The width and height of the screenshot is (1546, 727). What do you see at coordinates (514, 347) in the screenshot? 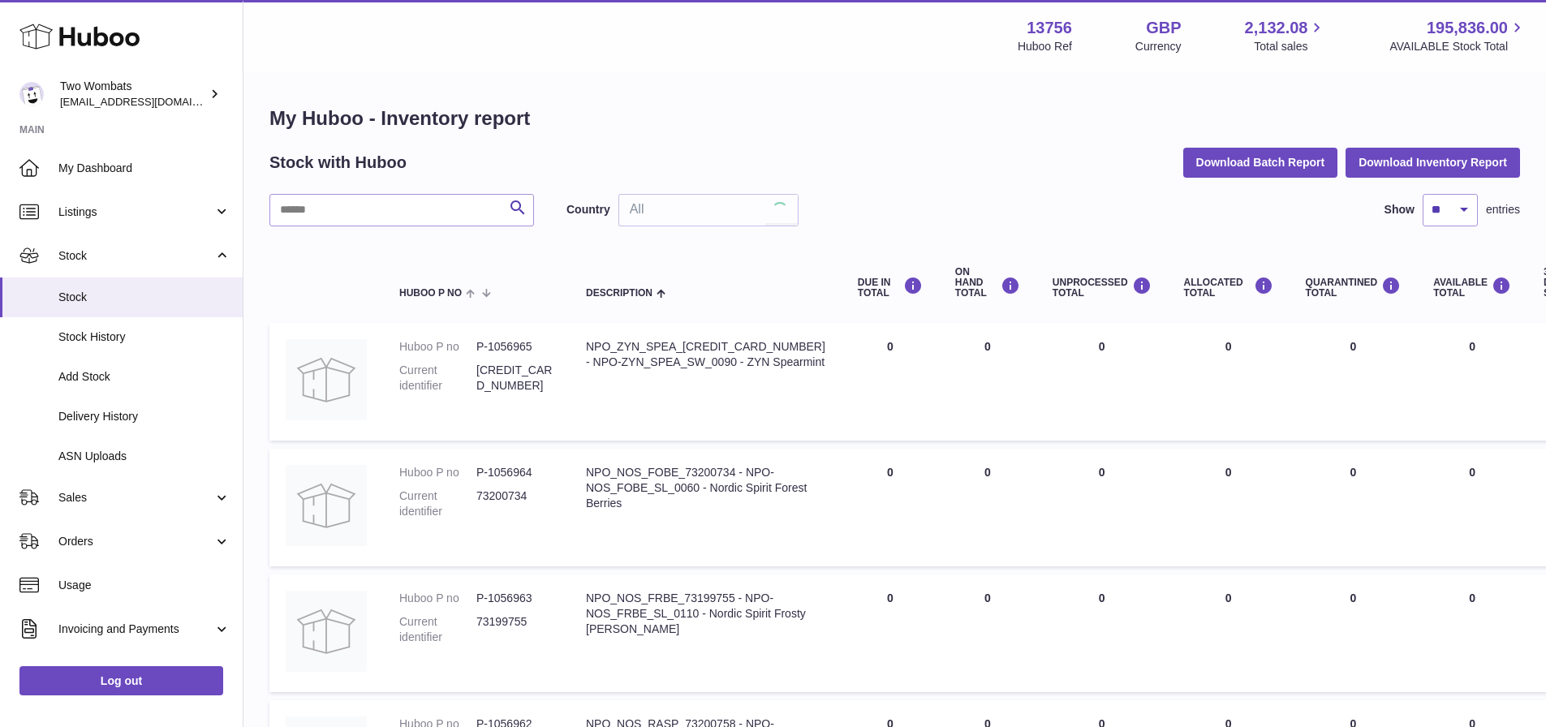
I see `dd: P-1056965` at bounding box center [514, 347].